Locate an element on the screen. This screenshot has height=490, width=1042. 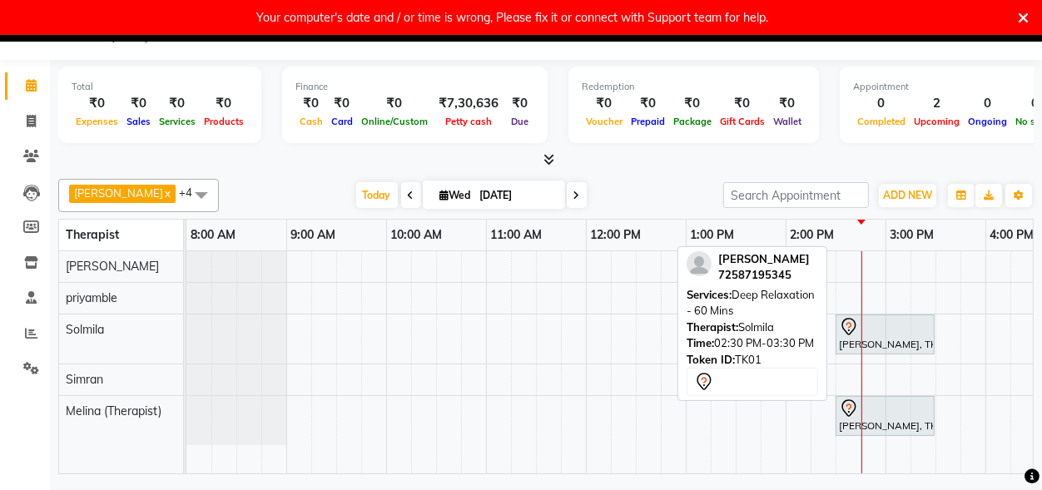
span: Package is located at coordinates (693, 122).